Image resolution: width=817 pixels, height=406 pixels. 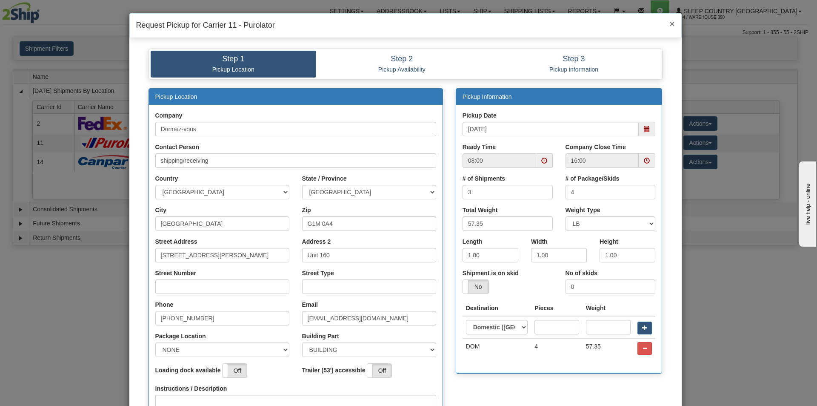 I want to click on p: Pickup information, so click(x=574, y=69).